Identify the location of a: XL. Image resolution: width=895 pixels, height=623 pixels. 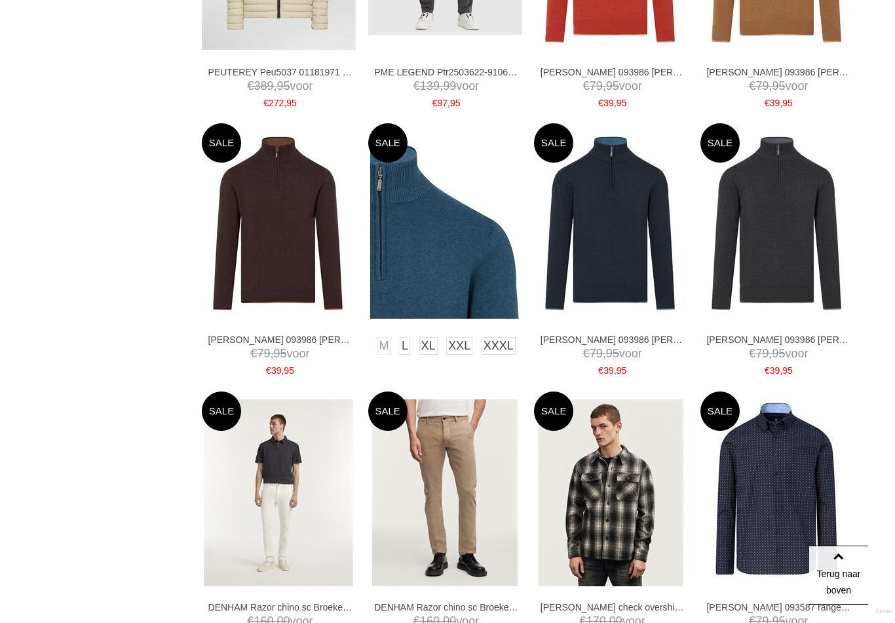
(429, 345).